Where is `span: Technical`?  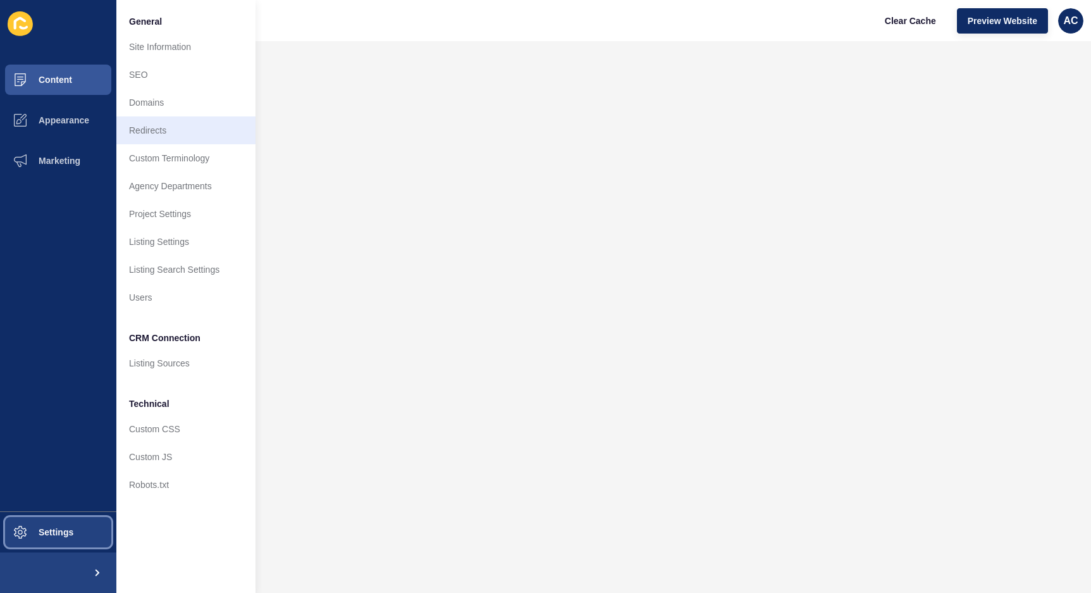
span: Technical is located at coordinates (149, 404).